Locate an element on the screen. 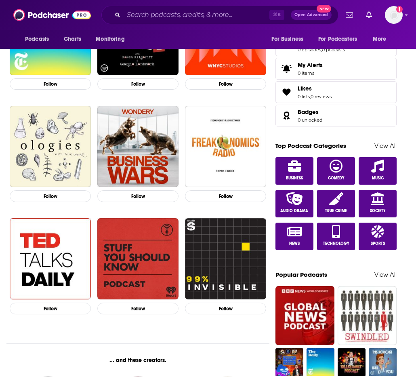 The width and height of the screenshot is (416, 377). a: My Alerts is located at coordinates (336, 69).